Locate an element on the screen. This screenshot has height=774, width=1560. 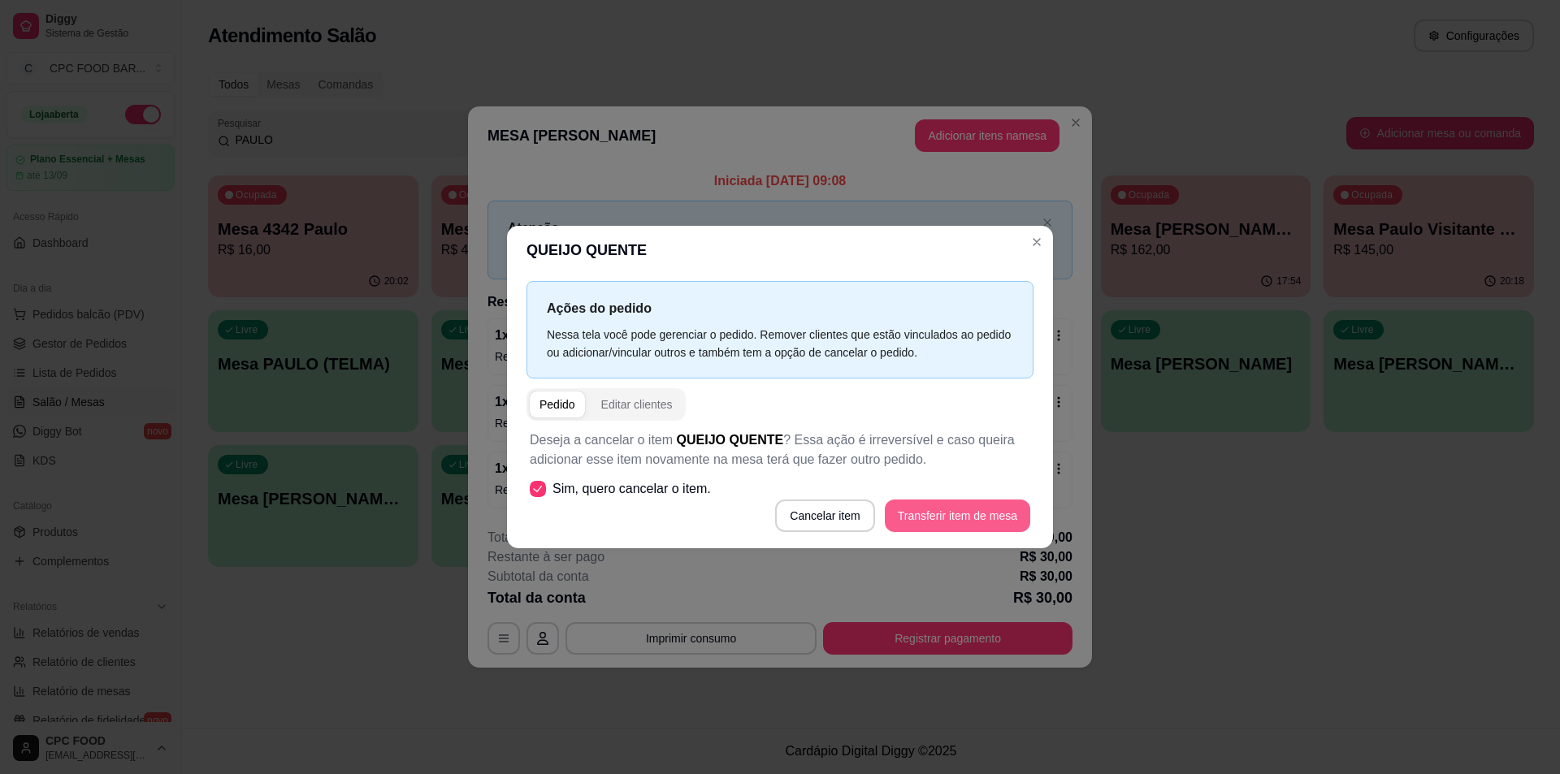
header: QUEIJO QUENTE is located at coordinates (780, 250).